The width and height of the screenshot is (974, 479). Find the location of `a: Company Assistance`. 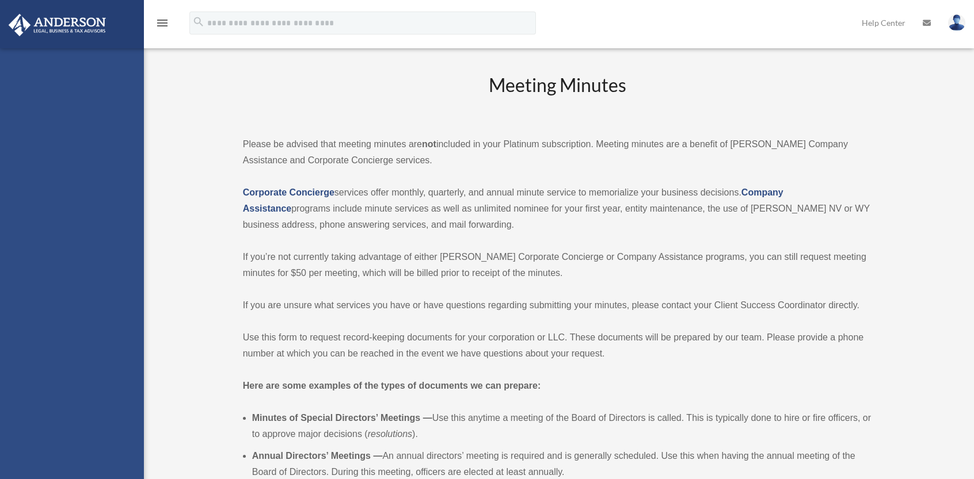

a: Company Assistance is located at coordinates (513, 200).